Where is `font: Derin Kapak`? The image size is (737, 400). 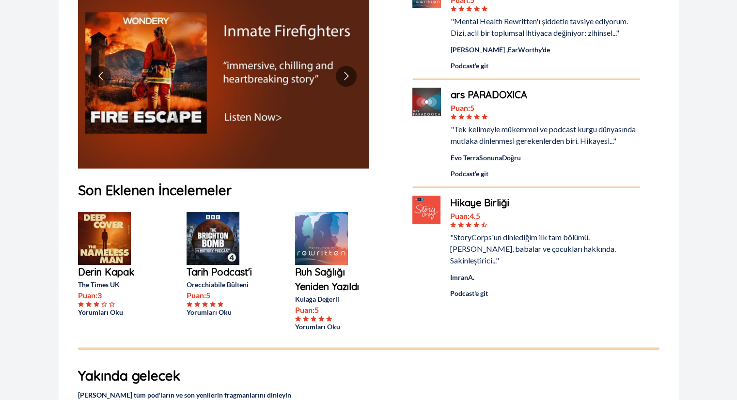 font: Derin Kapak is located at coordinates (106, 272).